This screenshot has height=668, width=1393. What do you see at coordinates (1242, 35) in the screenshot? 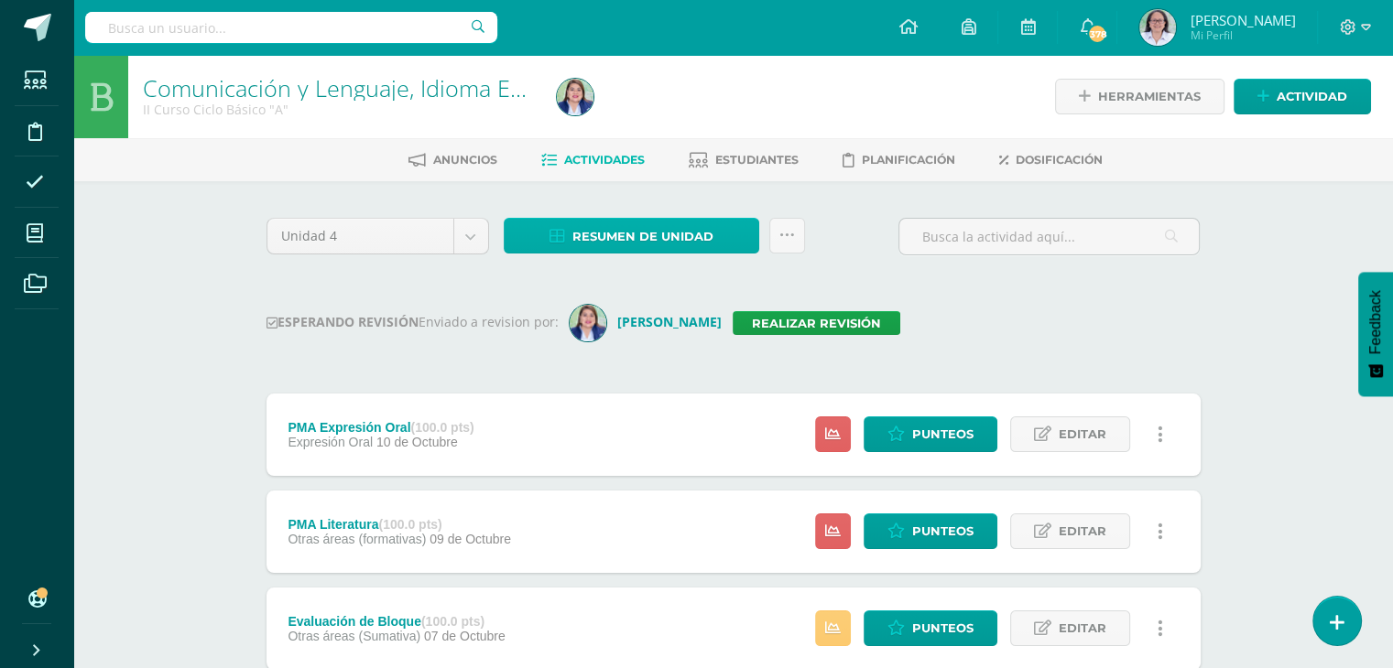
I see `span: Mi Perfil` at bounding box center [1242, 35].